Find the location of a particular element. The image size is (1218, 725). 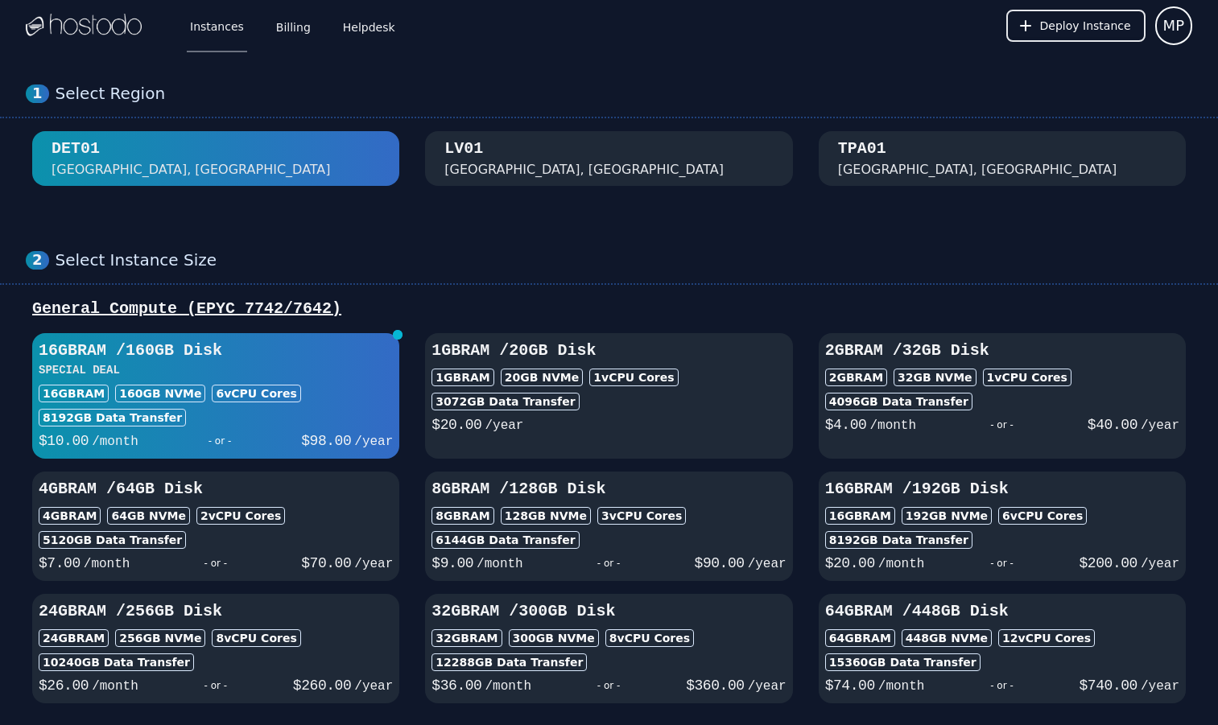

div: 20 GB NVMe is located at coordinates (542, 378).